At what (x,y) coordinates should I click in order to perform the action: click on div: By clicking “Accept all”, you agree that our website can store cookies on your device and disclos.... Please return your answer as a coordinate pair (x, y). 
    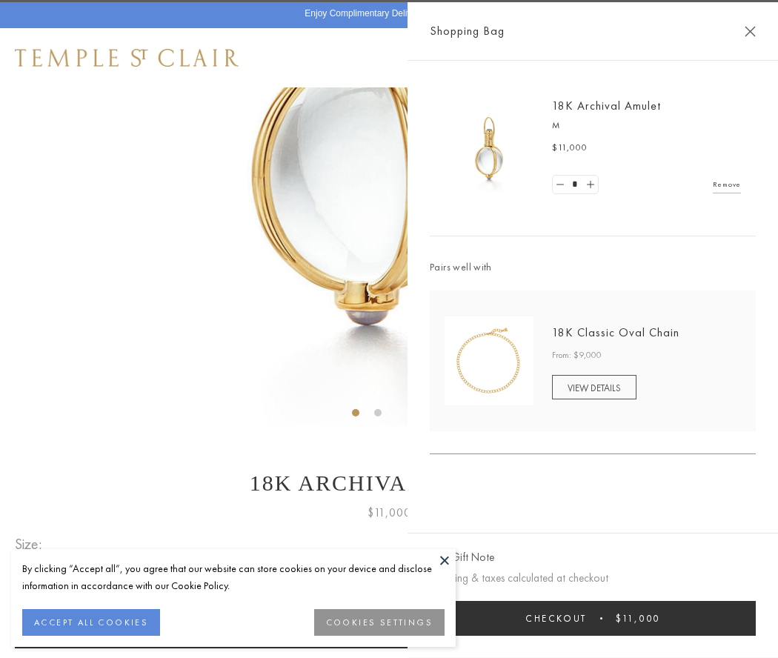
    Looking at the image, I should click on (233, 577).